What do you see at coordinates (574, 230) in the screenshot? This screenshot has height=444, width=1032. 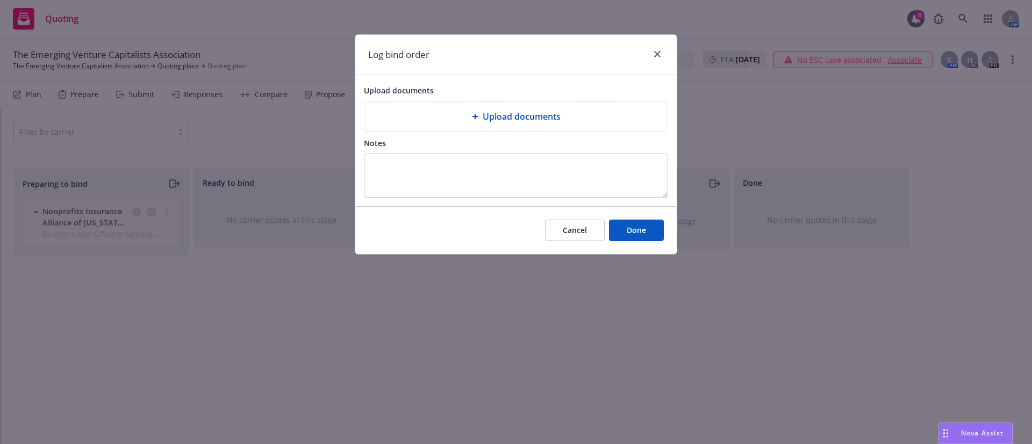 I see `span: Cancel` at bounding box center [574, 230].